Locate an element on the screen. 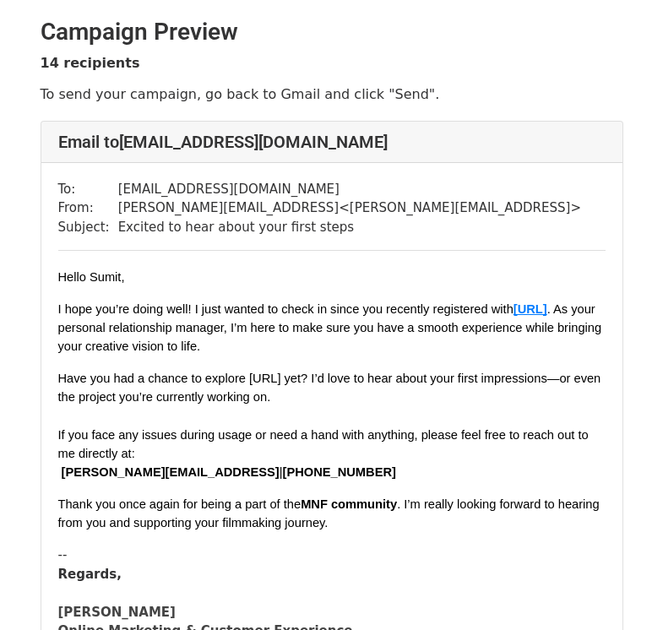  span: . I’m really looking forward to hearing from you and supporting your filmmaking journey. is located at coordinates (330, 513).